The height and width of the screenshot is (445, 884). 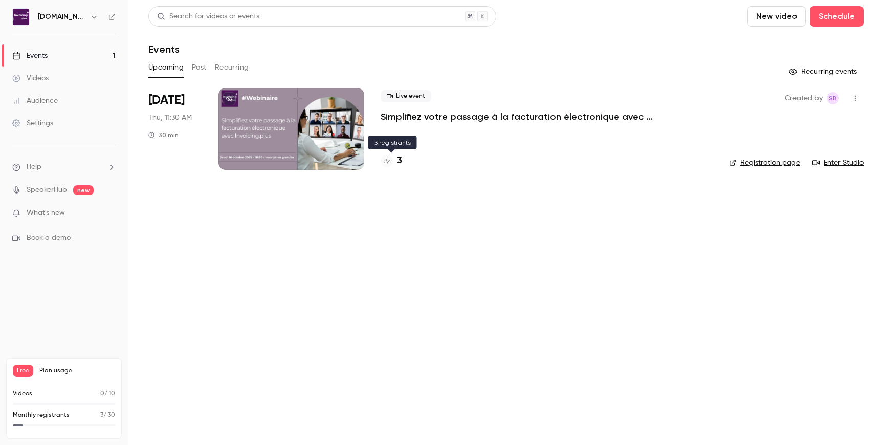 What do you see at coordinates (199, 68) in the screenshot?
I see `button: Past` at bounding box center [199, 68].